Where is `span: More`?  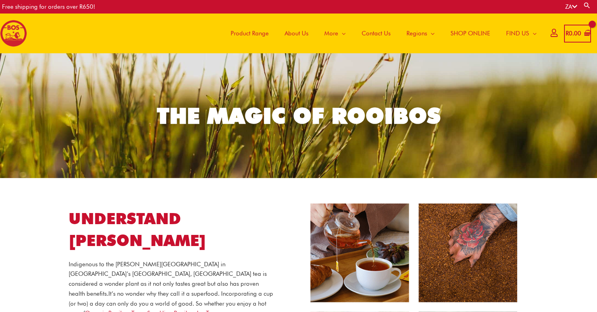
span: More is located at coordinates (331, 33).